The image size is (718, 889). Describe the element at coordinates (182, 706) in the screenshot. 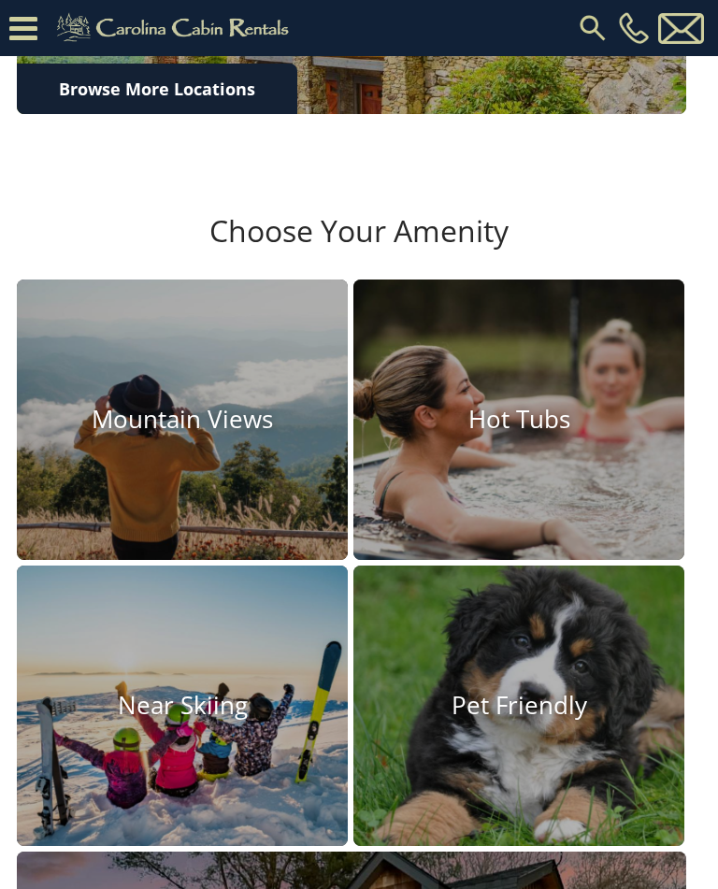

I see `a: Near Skiing` at that location.